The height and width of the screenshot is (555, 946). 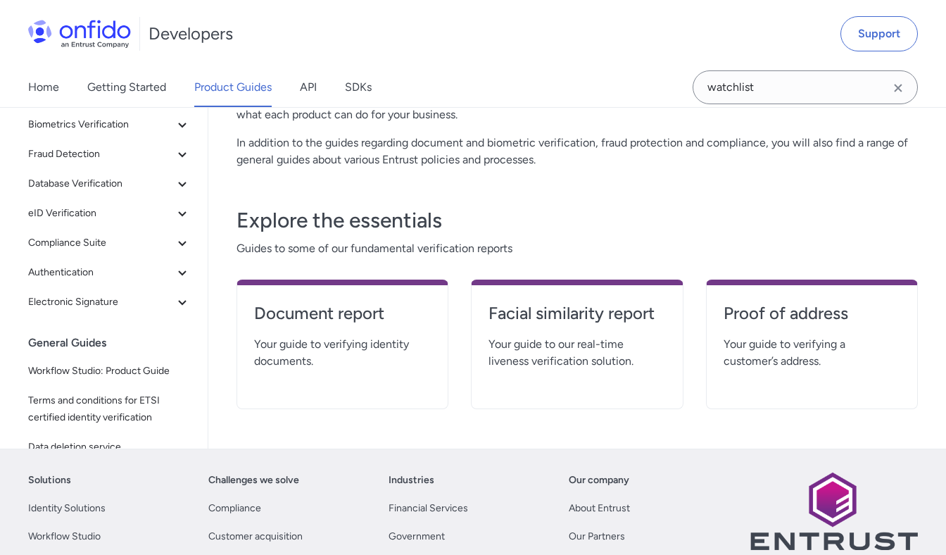 I want to click on h3: Explore the essentials, so click(x=577, y=220).